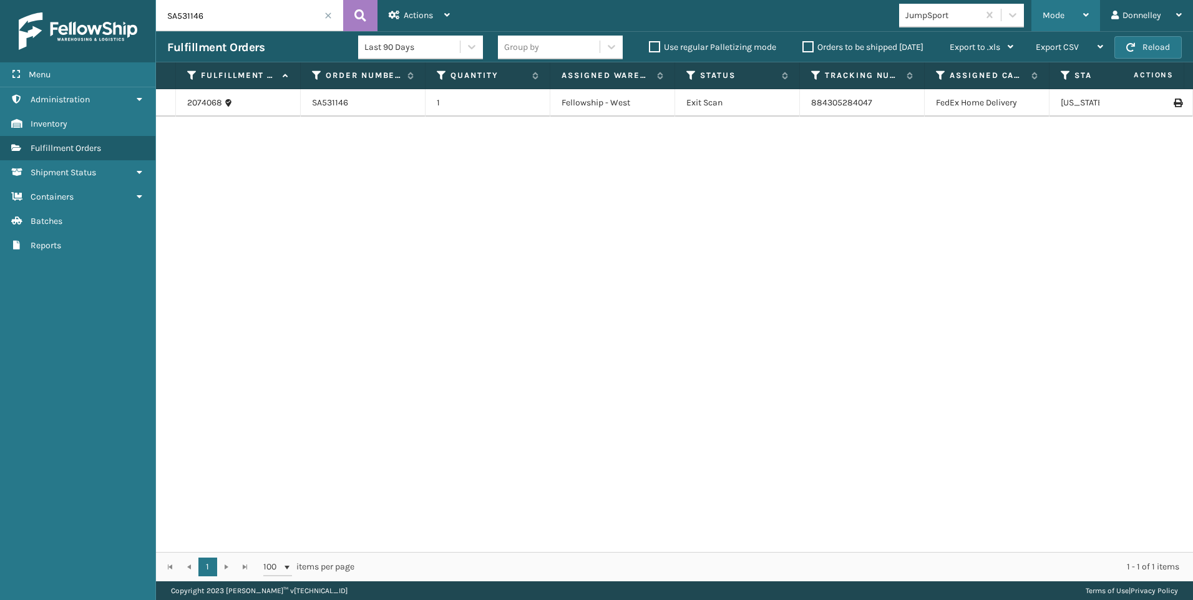 The image size is (1193, 600). I want to click on span: Inventory, so click(49, 124).